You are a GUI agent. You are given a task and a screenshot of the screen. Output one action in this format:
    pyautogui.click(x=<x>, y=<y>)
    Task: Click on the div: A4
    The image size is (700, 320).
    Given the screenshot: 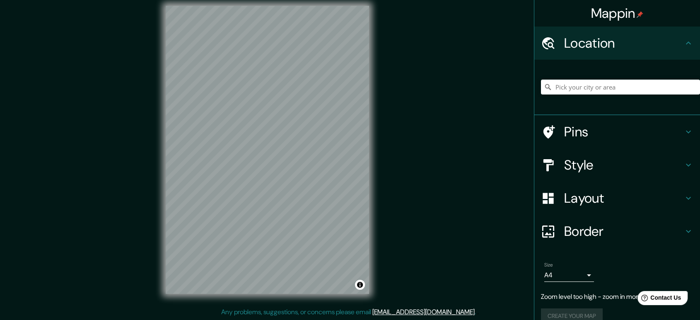 What is the action you would take?
    pyautogui.click(x=569, y=275)
    